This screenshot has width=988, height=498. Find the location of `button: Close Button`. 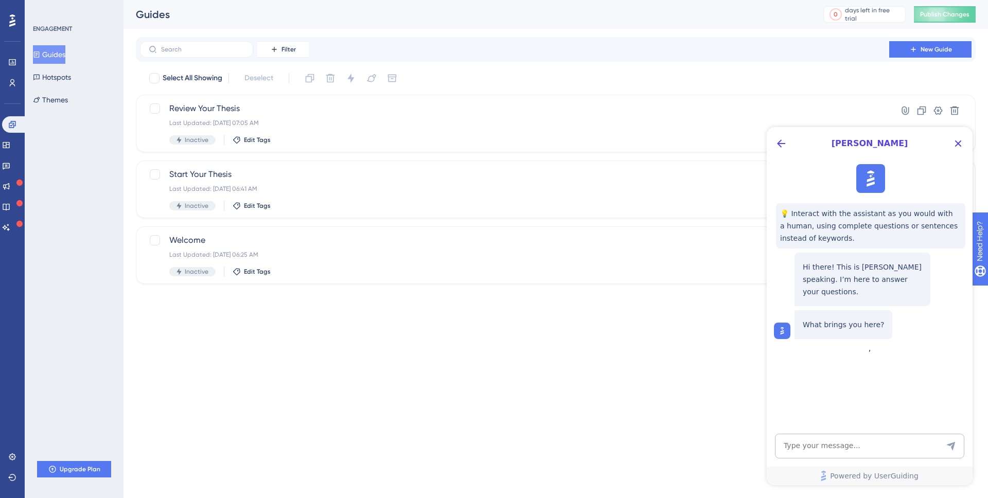

button: Close Button is located at coordinates (191, 16).